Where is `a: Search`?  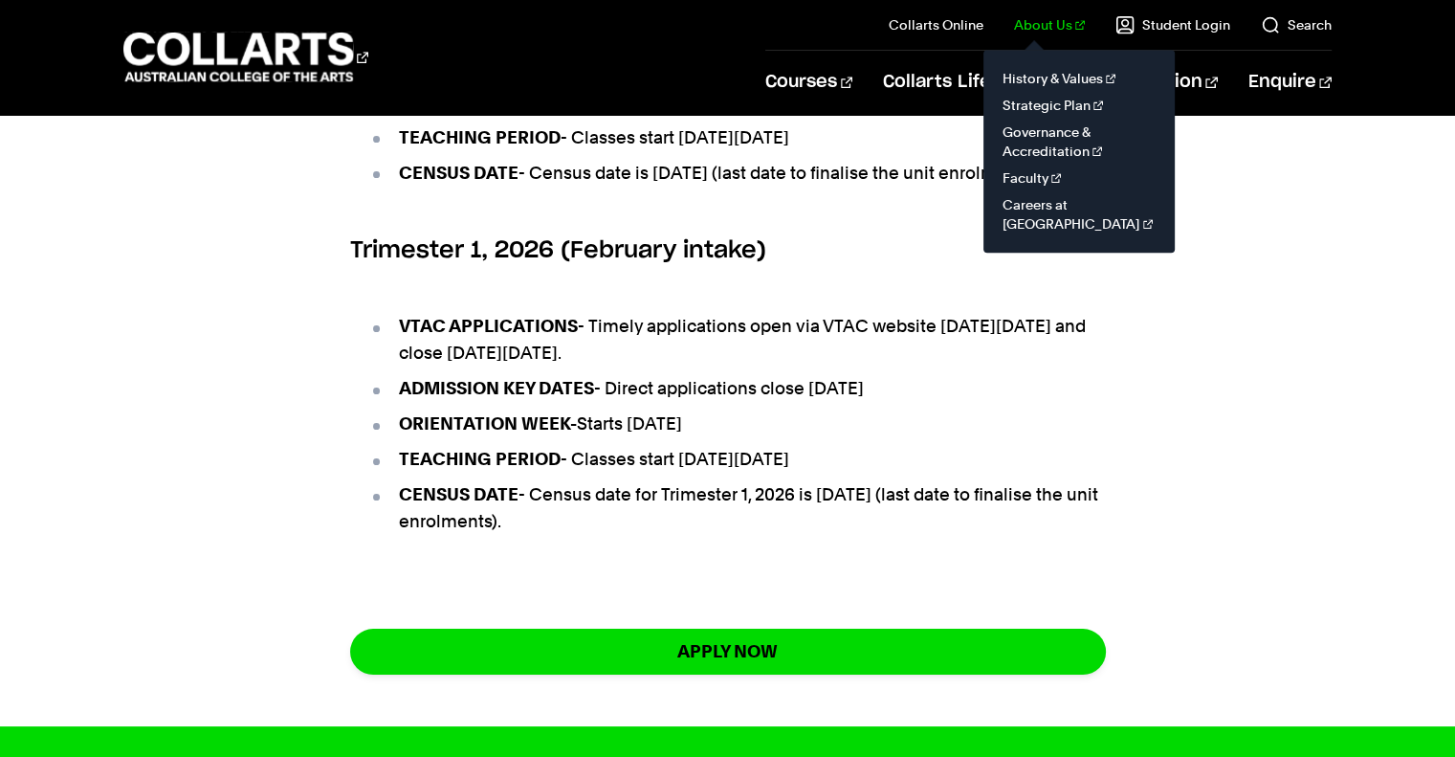
a: Search is located at coordinates (1296, 25).